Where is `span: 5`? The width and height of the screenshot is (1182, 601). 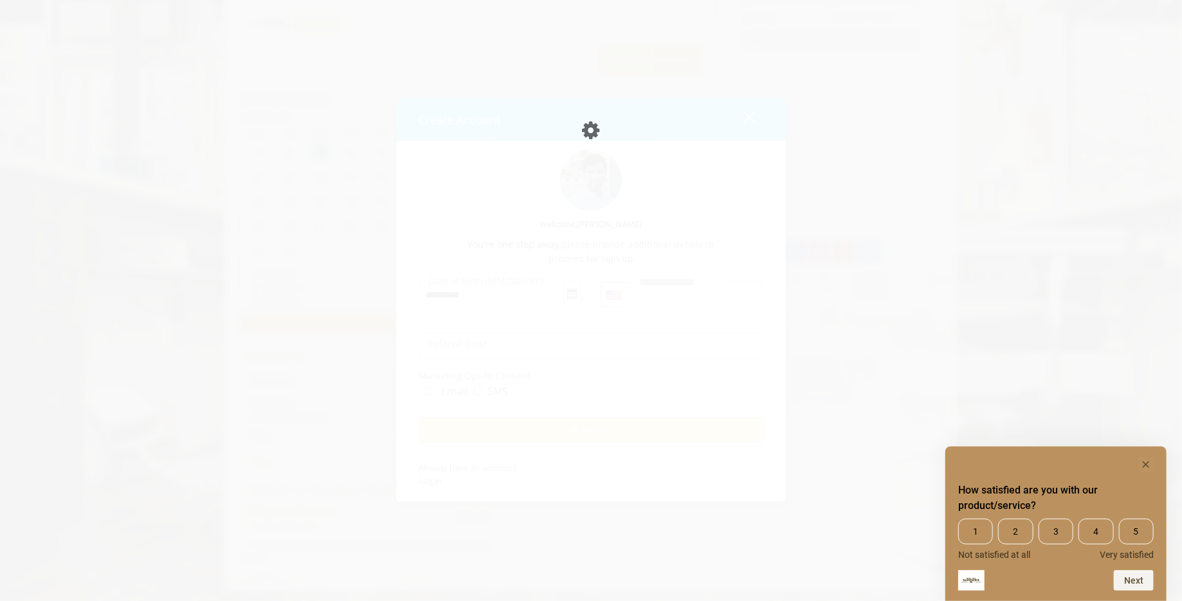
span: 5 is located at coordinates (1136, 531).